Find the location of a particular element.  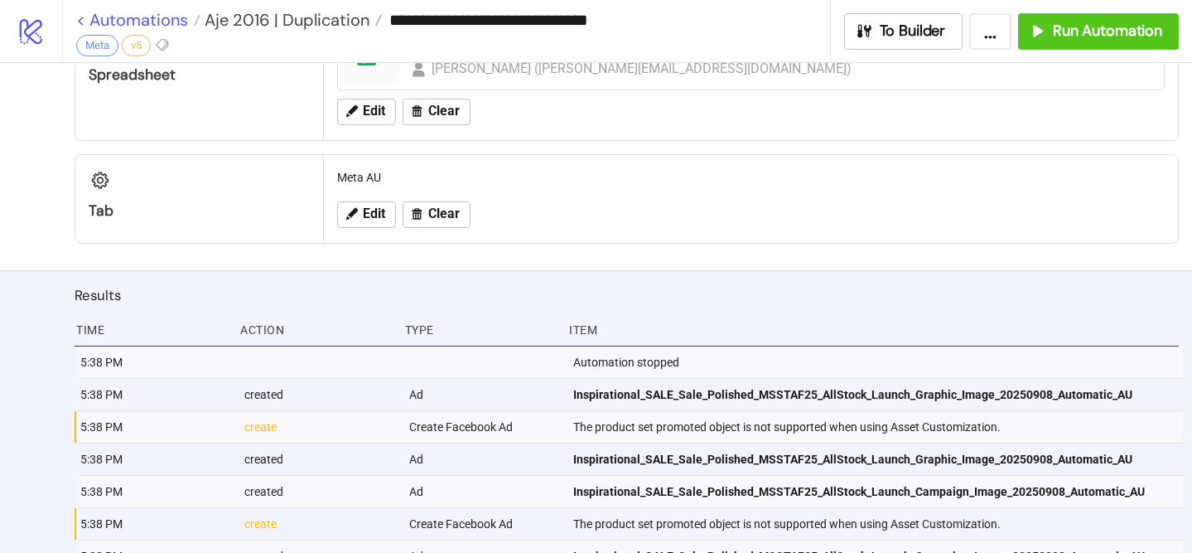

div: Time is located at coordinates (151, 330).